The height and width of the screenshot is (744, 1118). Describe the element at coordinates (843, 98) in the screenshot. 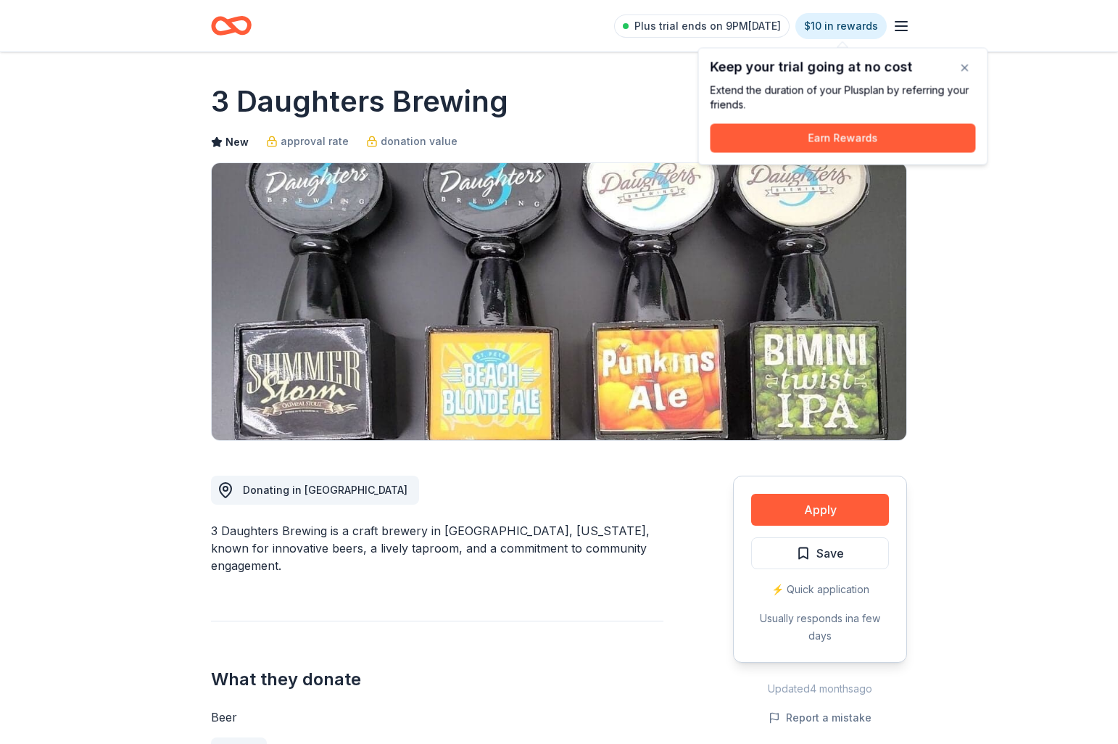

I see `div: Extend the duration of your Plus plan by referring your friends.` at that location.